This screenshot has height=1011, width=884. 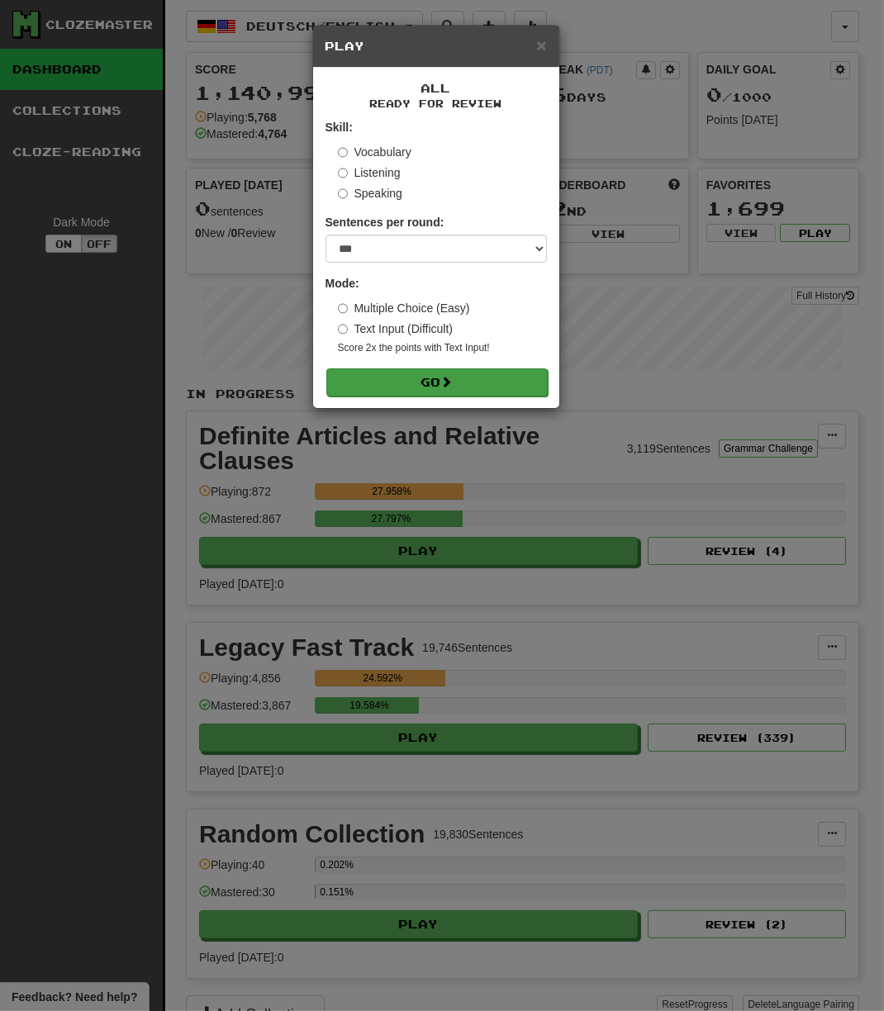 I want to click on strong: Skill:, so click(x=339, y=127).